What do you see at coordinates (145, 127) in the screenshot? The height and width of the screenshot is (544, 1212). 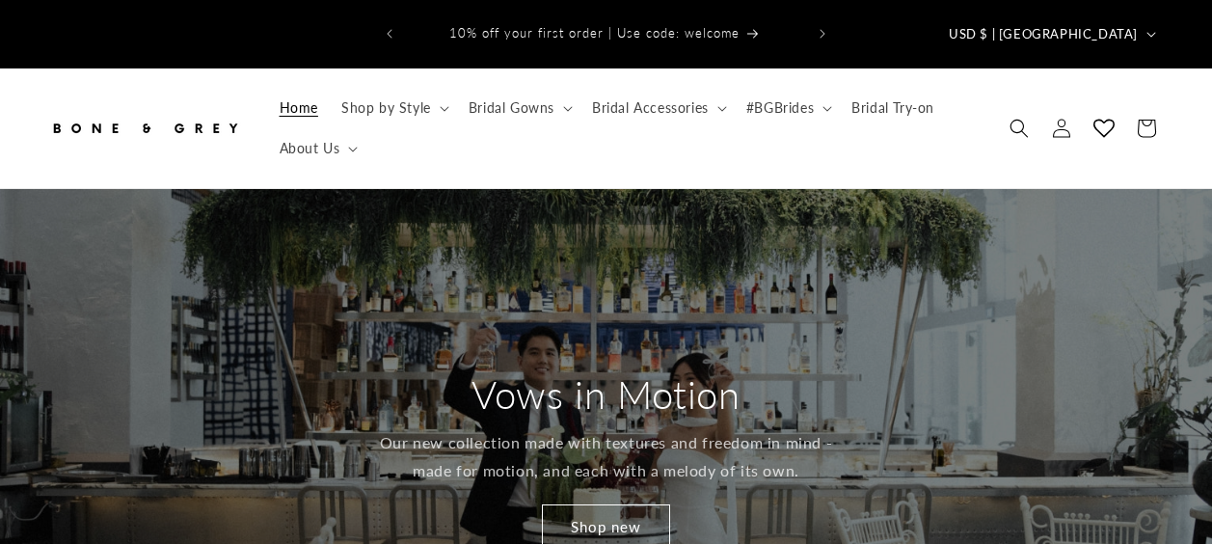 I see `a: Bone and Grey Bridal` at bounding box center [145, 127].